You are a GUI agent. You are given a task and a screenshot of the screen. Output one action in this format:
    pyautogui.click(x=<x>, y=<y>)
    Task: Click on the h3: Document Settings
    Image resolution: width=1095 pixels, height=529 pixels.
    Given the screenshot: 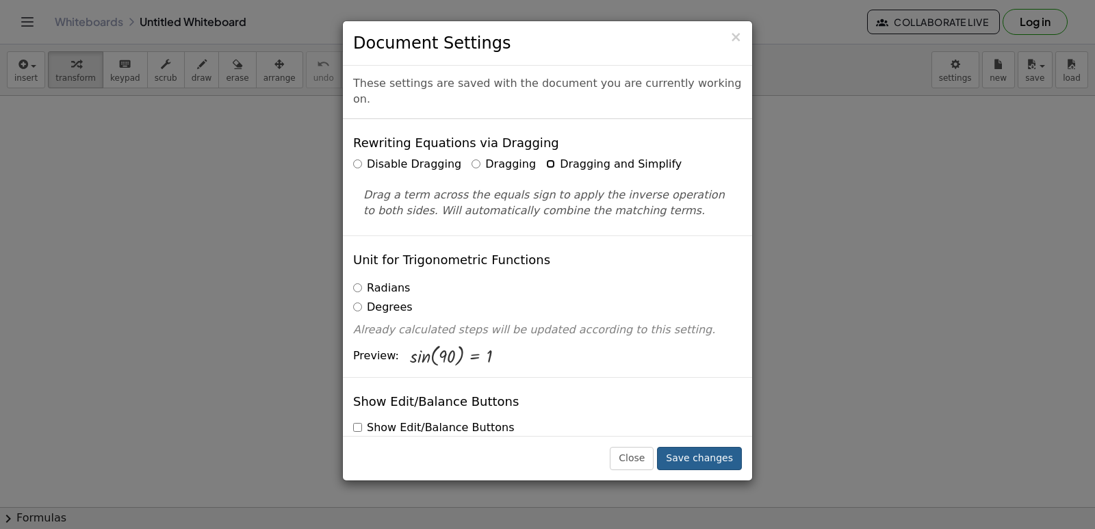 What is the action you would take?
    pyautogui.click(x=548, y=43)
    